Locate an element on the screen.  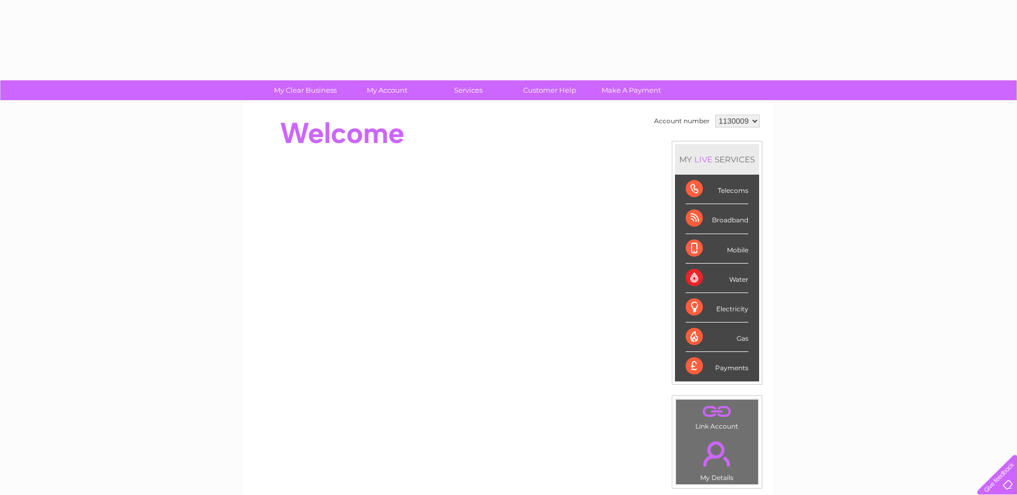
a: Make A Payment is located at coordinates (631, 90).